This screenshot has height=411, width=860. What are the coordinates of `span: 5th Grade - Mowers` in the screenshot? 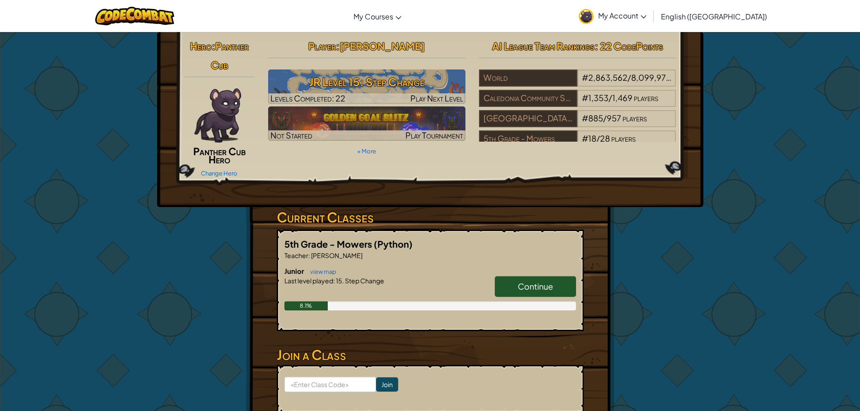 It's located at (329, 244).